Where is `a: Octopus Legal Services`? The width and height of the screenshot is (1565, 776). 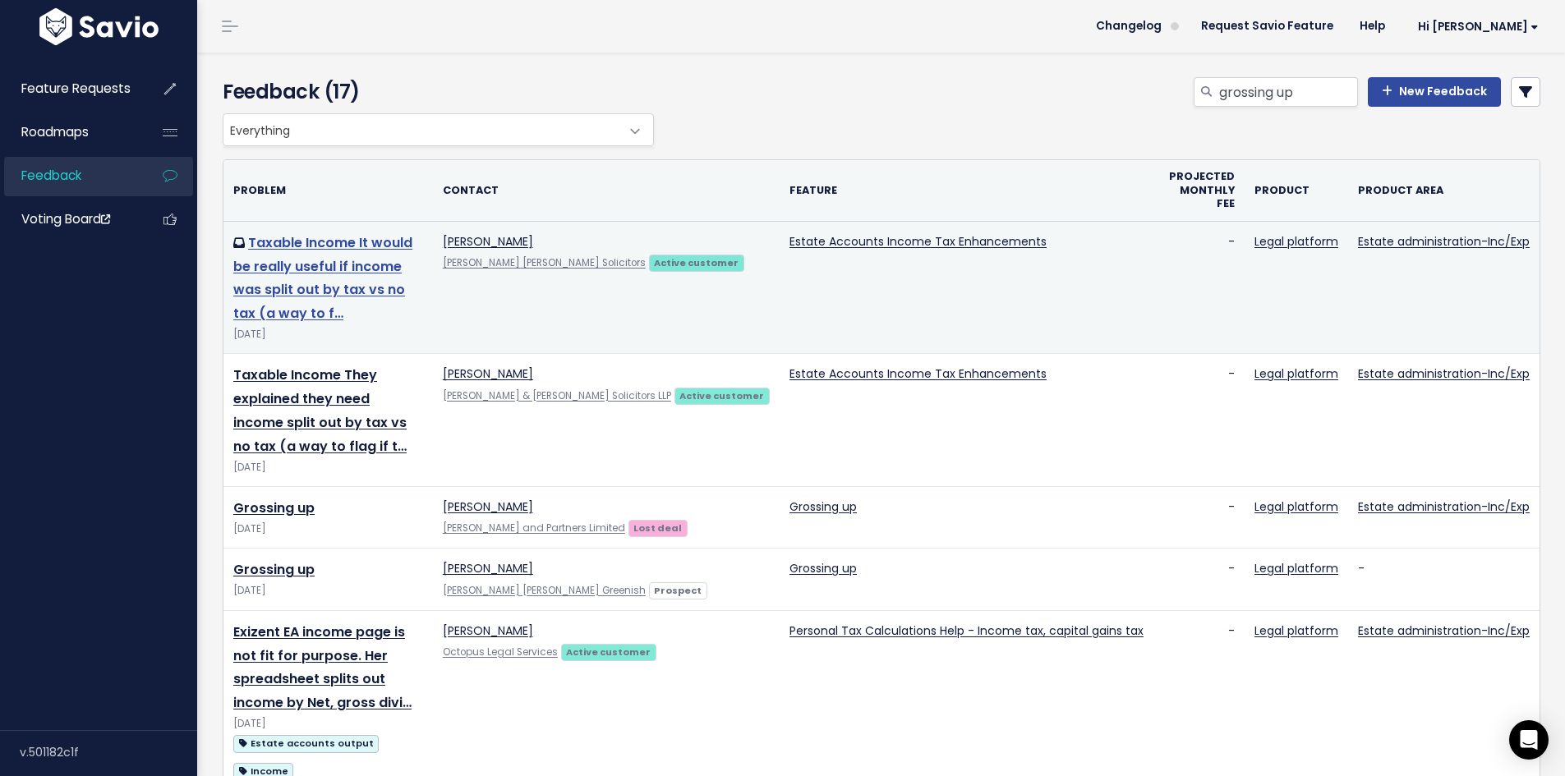
a: Octopus Legal Services is located at coordinates (500, 652).